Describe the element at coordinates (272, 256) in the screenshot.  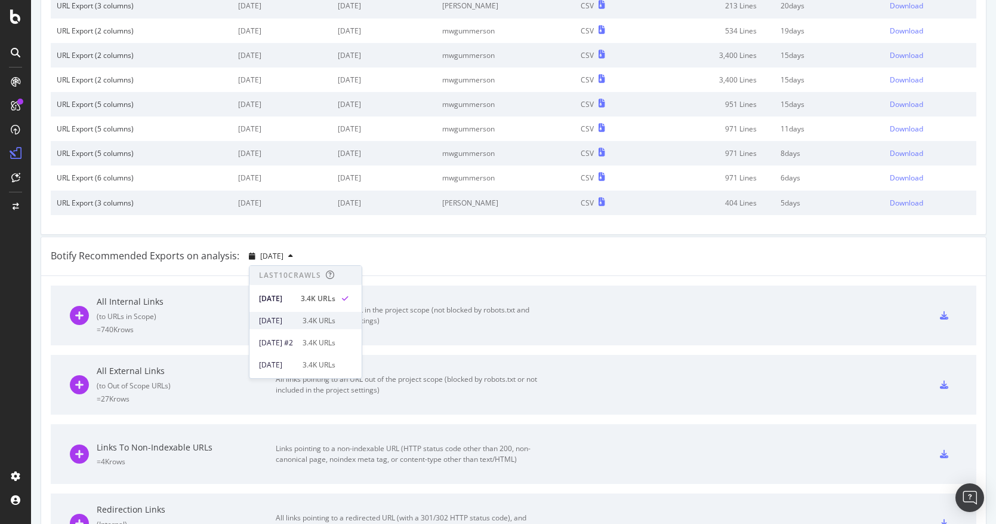
I see `span: 2025 Aug. 22nd` at that location.